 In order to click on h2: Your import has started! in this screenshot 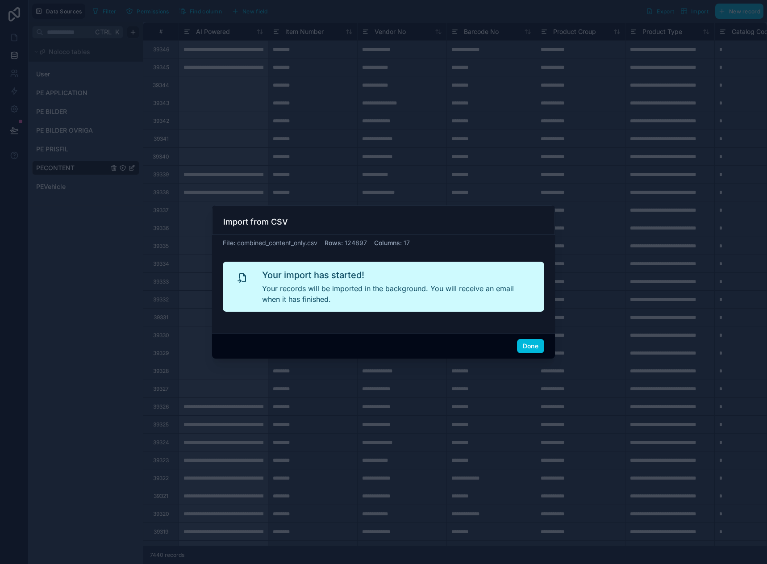, I will do `click(396, 275)`.